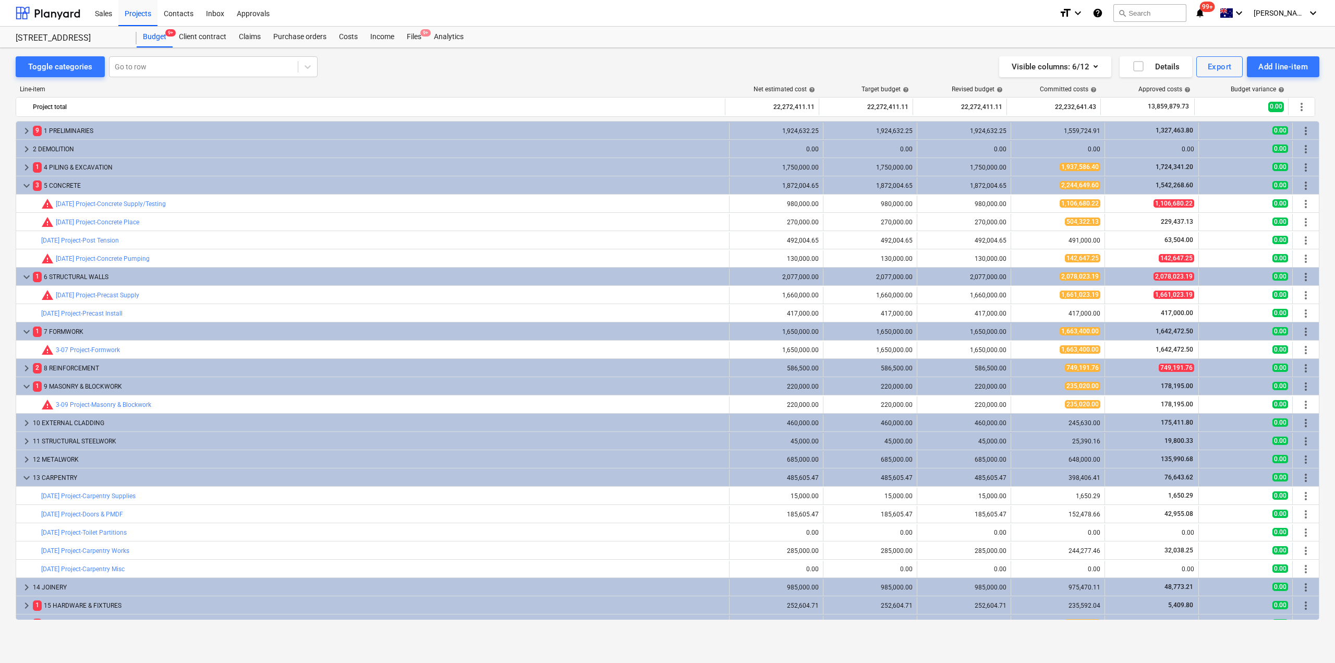 This screenshot has width=1335, height=663. I want to click on span: 42,955.08, so click(1179, 514).